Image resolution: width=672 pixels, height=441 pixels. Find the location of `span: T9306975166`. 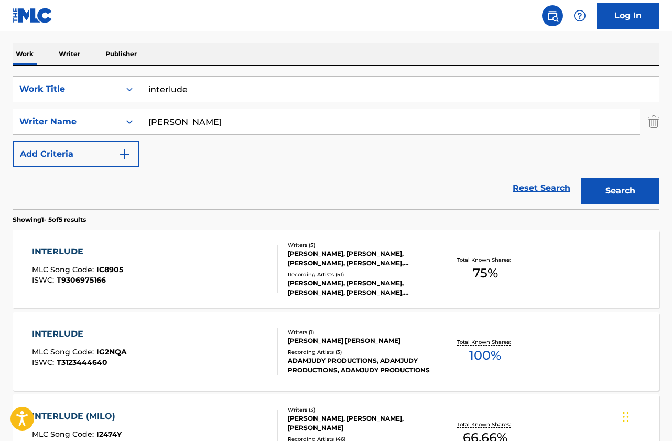

span: T9306975166 is located at coordinates (81, 280).